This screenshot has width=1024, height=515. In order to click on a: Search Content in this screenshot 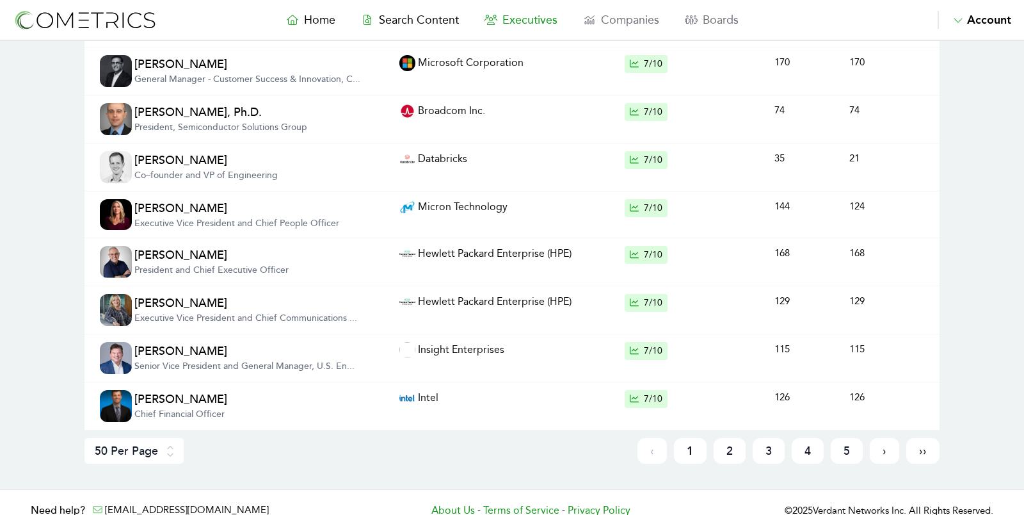, I will do `click(410, 20)`.